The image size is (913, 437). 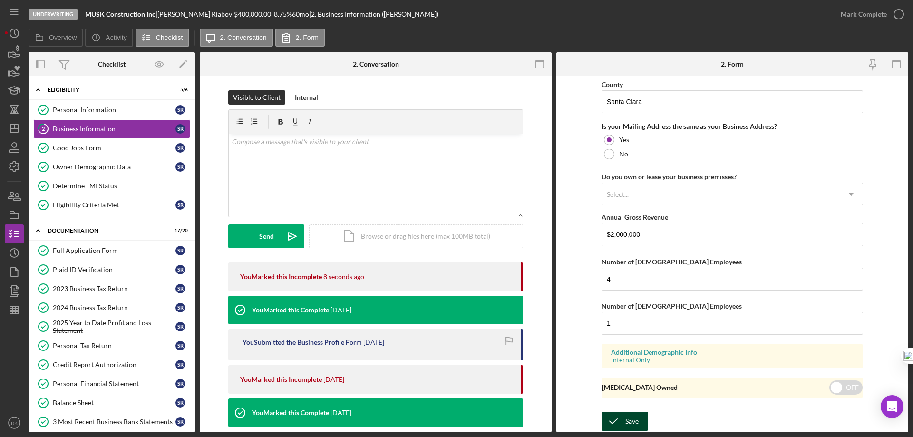 What do you see at coordinates (243, 38) in the screenshot?
I see `label: 2. Conversation` at bounding box center [243, 38].